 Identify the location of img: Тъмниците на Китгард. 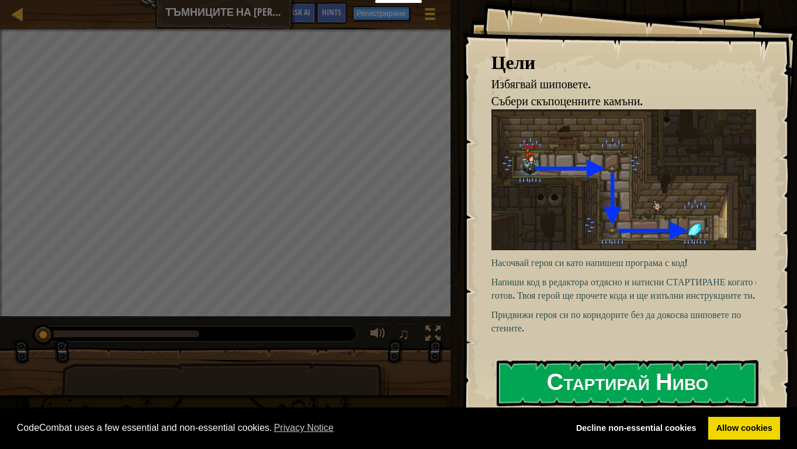
(629, 179).